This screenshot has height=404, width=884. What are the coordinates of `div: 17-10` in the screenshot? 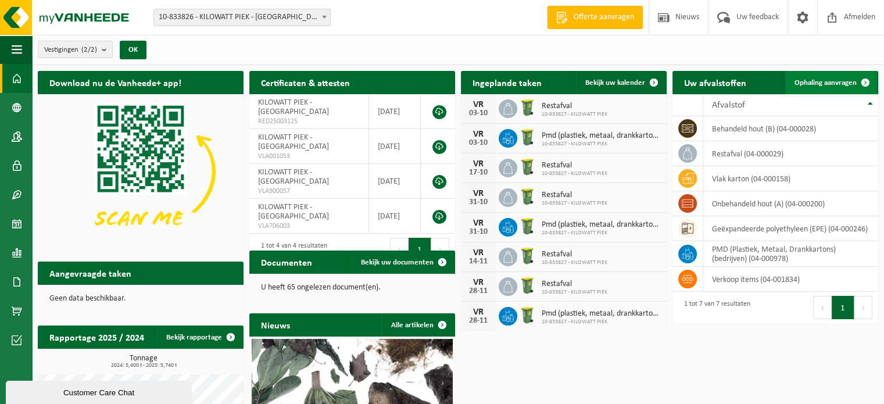 It's located at (478, 173).